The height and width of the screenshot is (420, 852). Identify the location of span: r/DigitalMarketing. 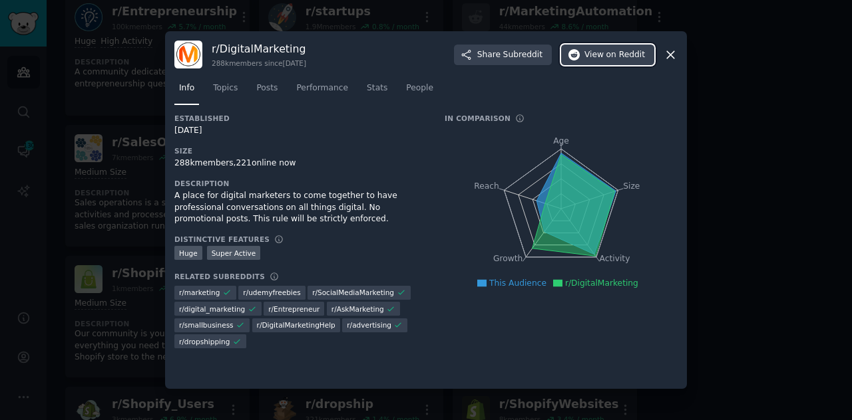
(601, 283).